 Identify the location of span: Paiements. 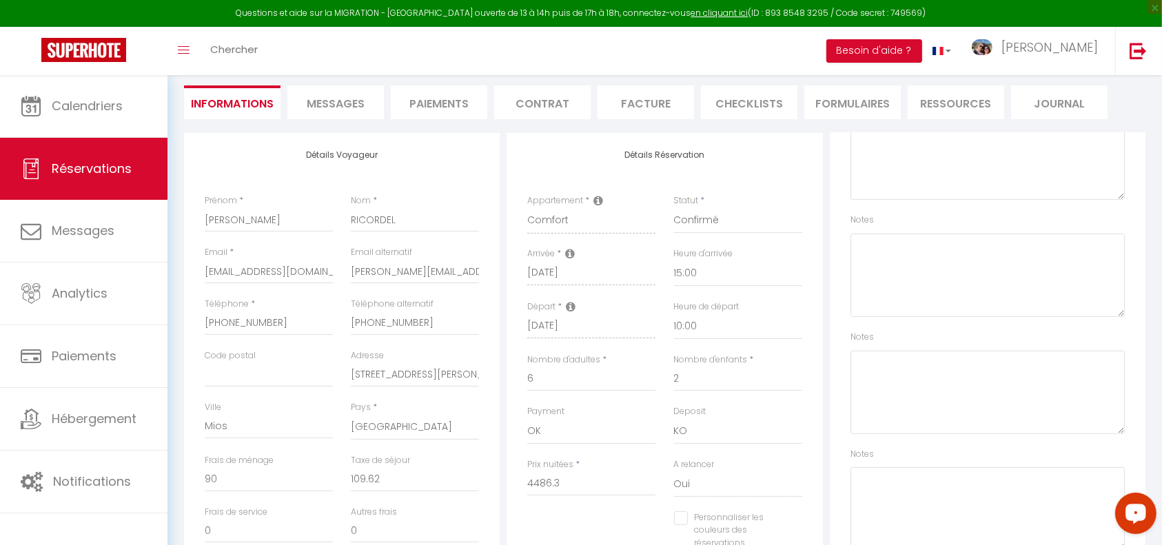
(84, 356).